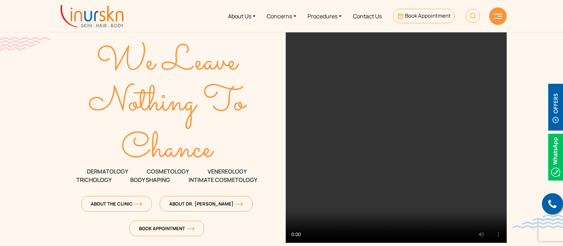  What do you see at coordinates (227, 171) in the screenshot?
I see `span: VENEREOLOGY` at bounding box center [227, 171].